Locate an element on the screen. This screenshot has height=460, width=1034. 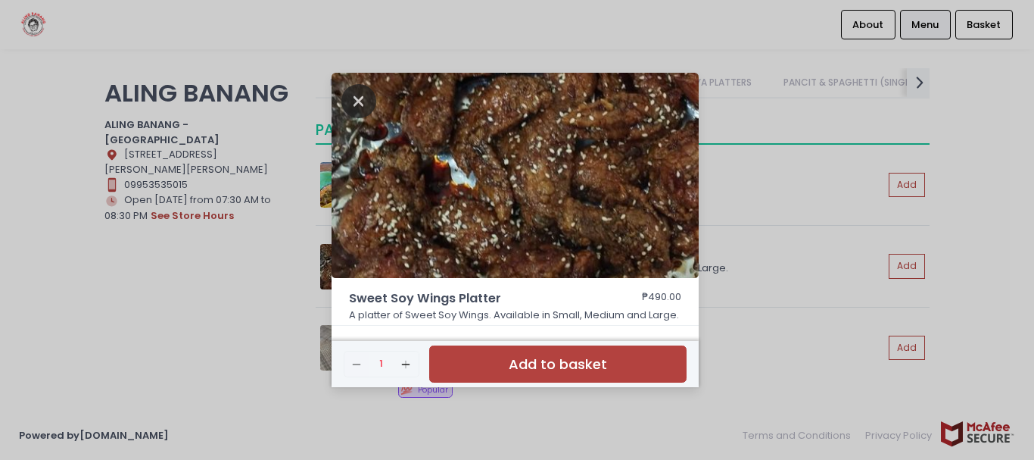
img: Sweet Soy Wings Platter is located at coordinates (515, 176).